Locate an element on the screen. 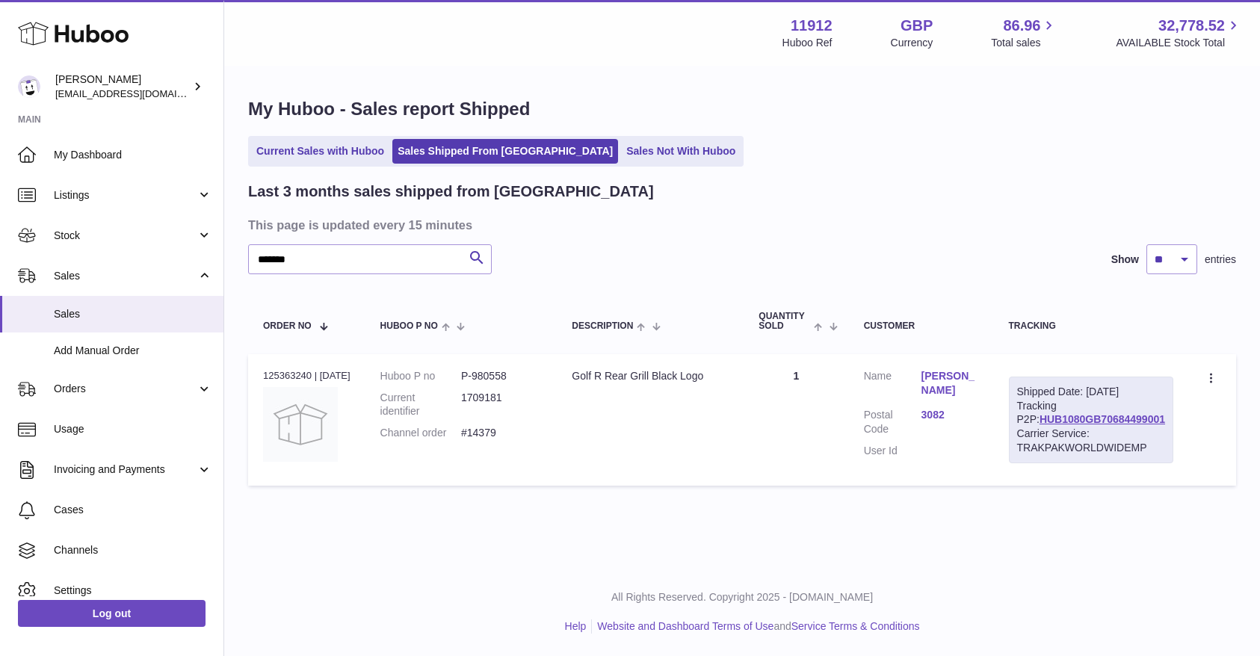 Image resolution: width=1260 pixels, height=656 pixels. img: info@carbonmyride.com is located at coordinates (29, 87).